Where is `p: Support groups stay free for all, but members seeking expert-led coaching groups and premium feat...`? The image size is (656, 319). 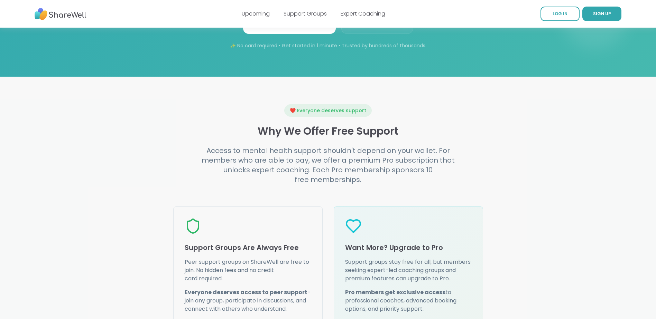
p: Support groups stay free for all, but members seeking expert-led coaching groups and premium feat... is located at coordinates (408, 271).